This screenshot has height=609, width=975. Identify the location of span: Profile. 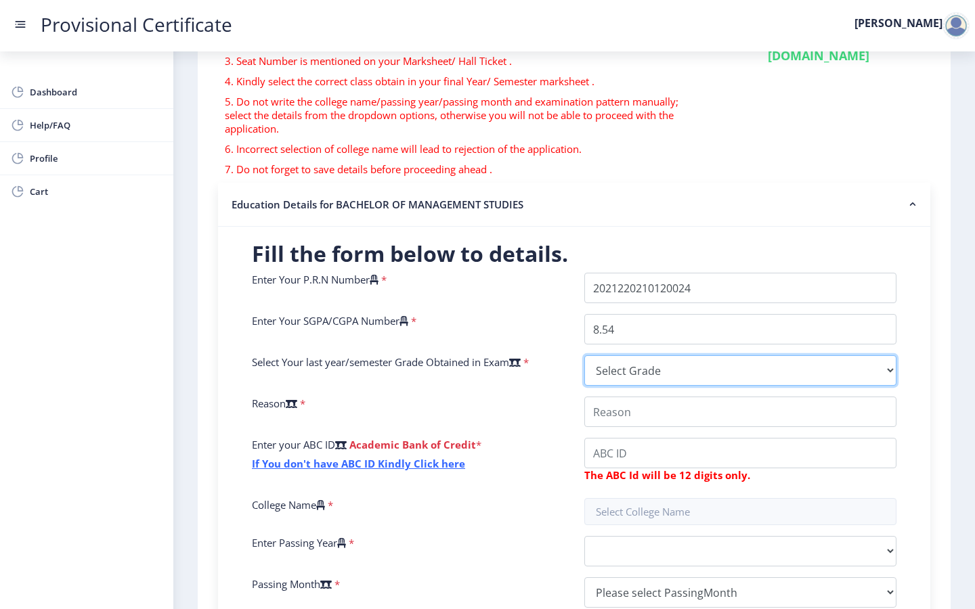
(96, 158).